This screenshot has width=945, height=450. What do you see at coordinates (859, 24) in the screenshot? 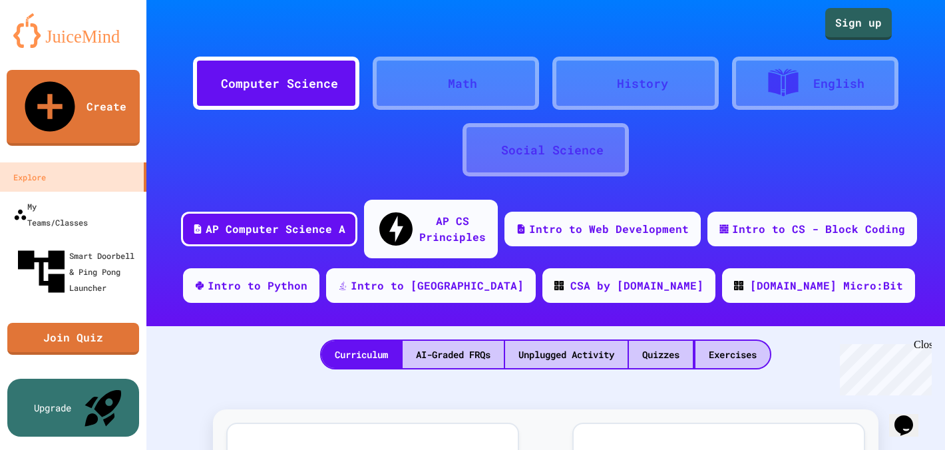
I see `a: Sign up` at bounding box center [859, 24].